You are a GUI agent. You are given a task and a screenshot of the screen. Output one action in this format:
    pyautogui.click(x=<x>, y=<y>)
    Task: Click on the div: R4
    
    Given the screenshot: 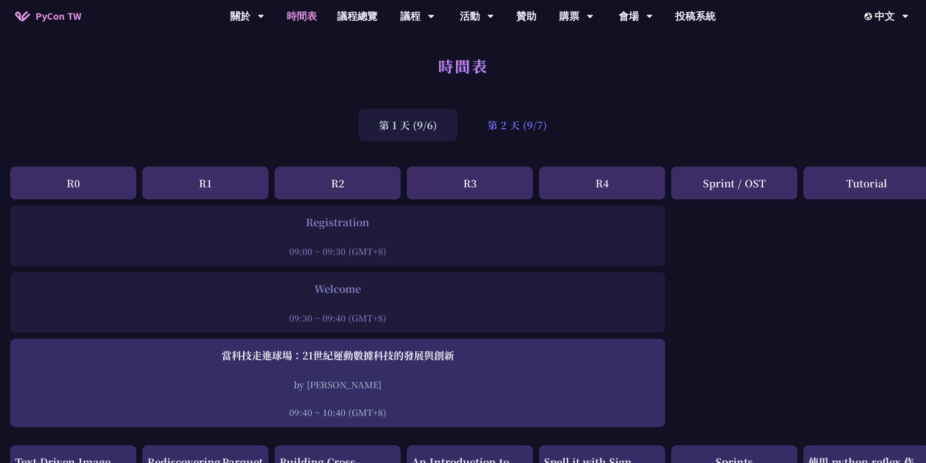 What is the action you would take?
    pyautogui.click(x=602, y=183)
    